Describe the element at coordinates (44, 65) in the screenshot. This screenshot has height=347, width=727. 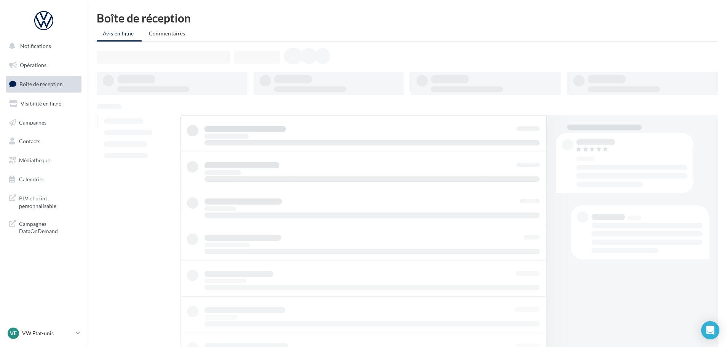
I see `a: Opérations` at that location.